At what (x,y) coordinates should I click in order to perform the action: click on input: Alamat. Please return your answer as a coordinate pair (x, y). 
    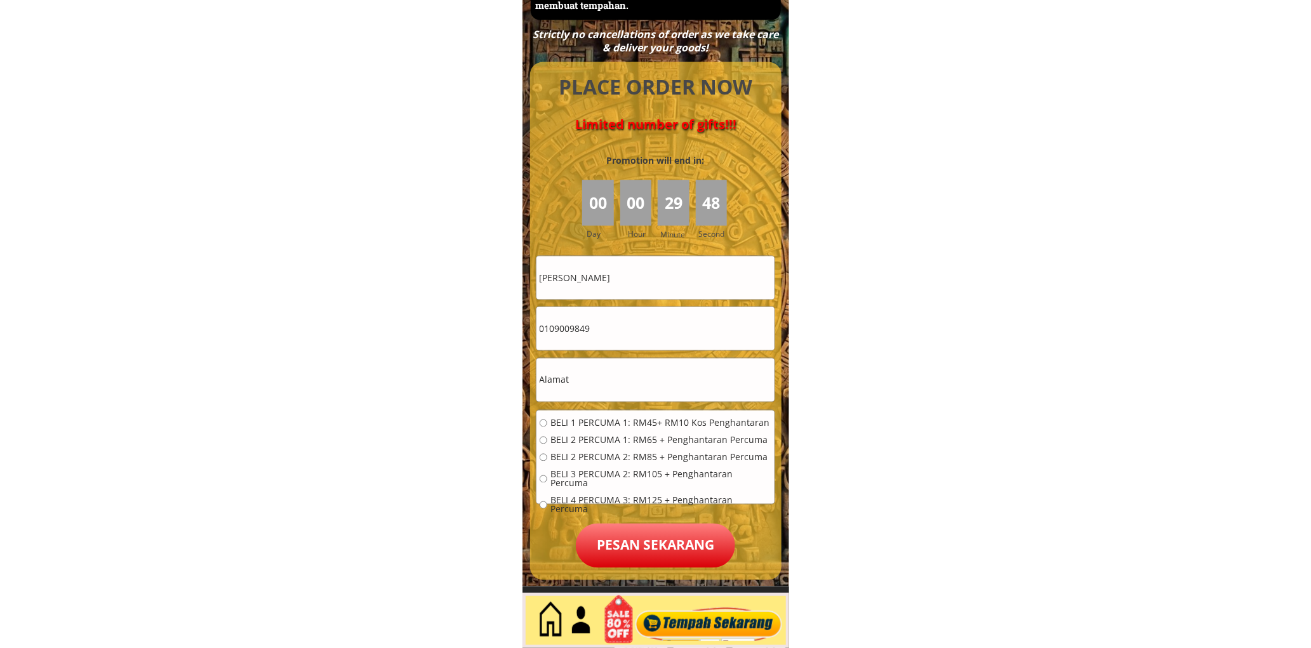
    Looking at the image, I should click on (655, 380).